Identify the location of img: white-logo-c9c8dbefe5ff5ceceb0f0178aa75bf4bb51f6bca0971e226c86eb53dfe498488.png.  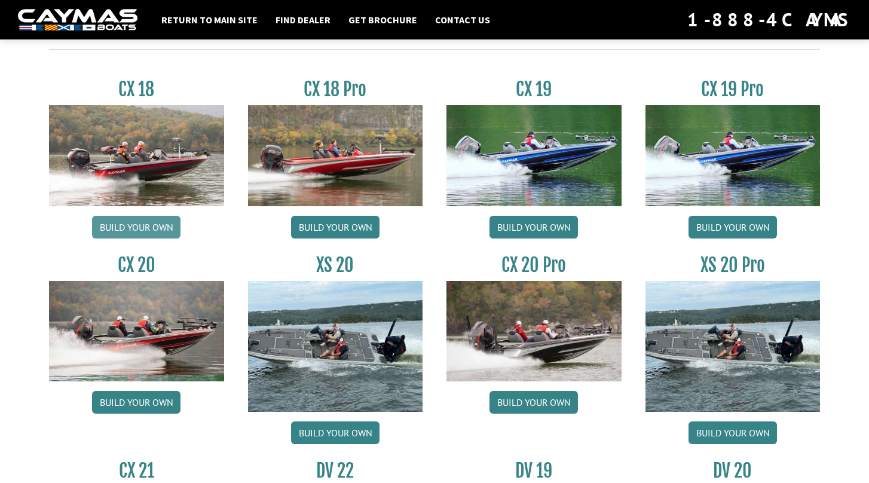
(78, 20).